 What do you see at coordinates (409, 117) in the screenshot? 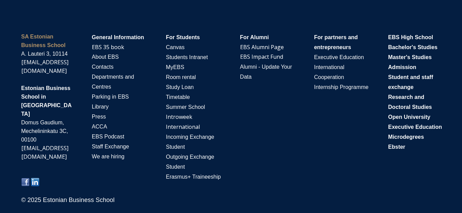
I see `a: Open University` at bounding box center [409, 117].